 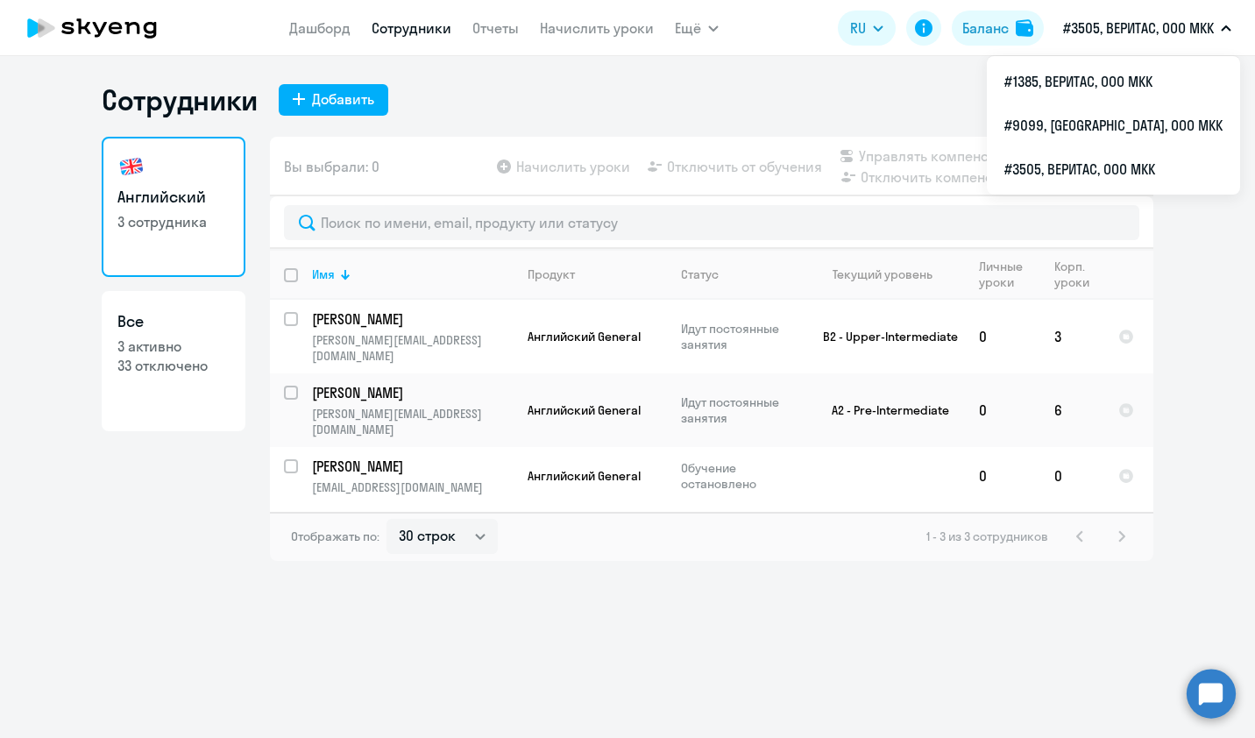 I want to click on span: Вы выбрали: 0, so click(x=331, y=167).